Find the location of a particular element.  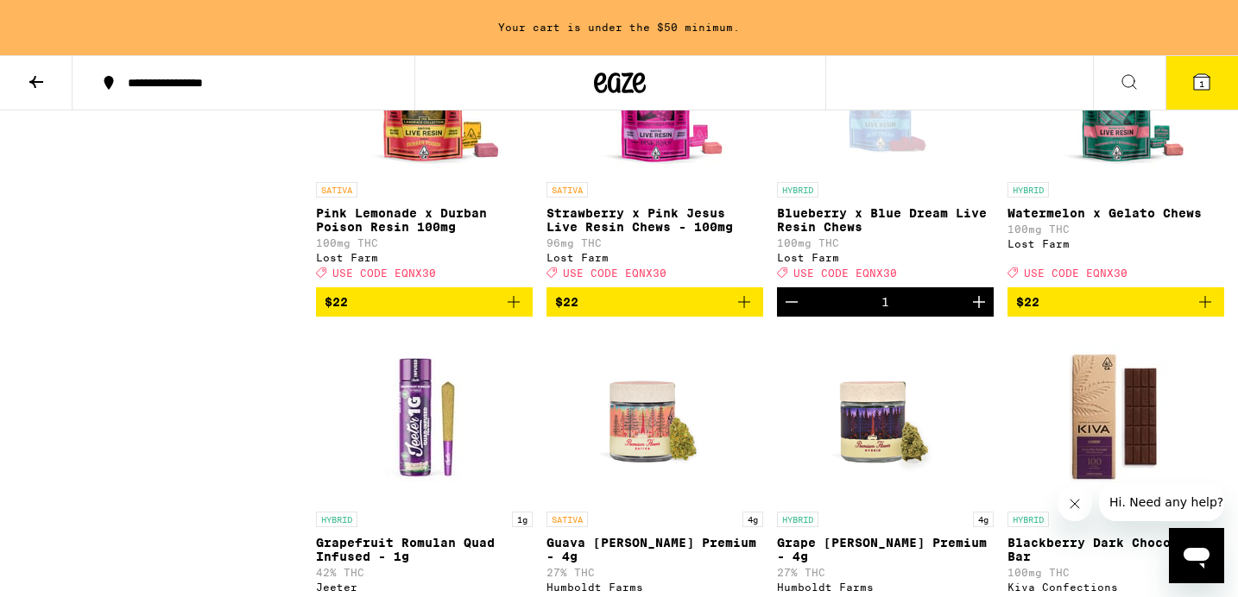

button: 1 is located at coordinates (1202, 83).